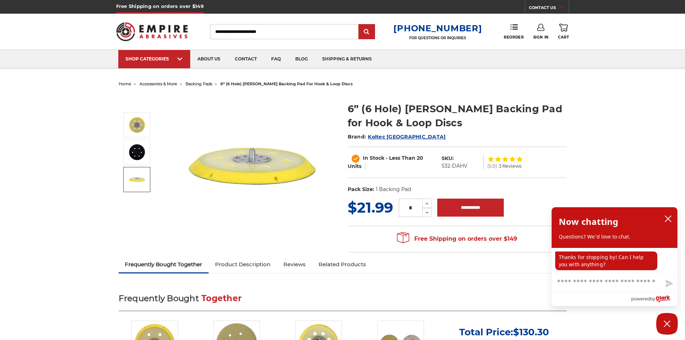 This screenshot has height=340, width=685. What do you see at coordinates (615, 256) in the screenshot?
I see `div: olark chatbox` at bounding box center [615, 256].